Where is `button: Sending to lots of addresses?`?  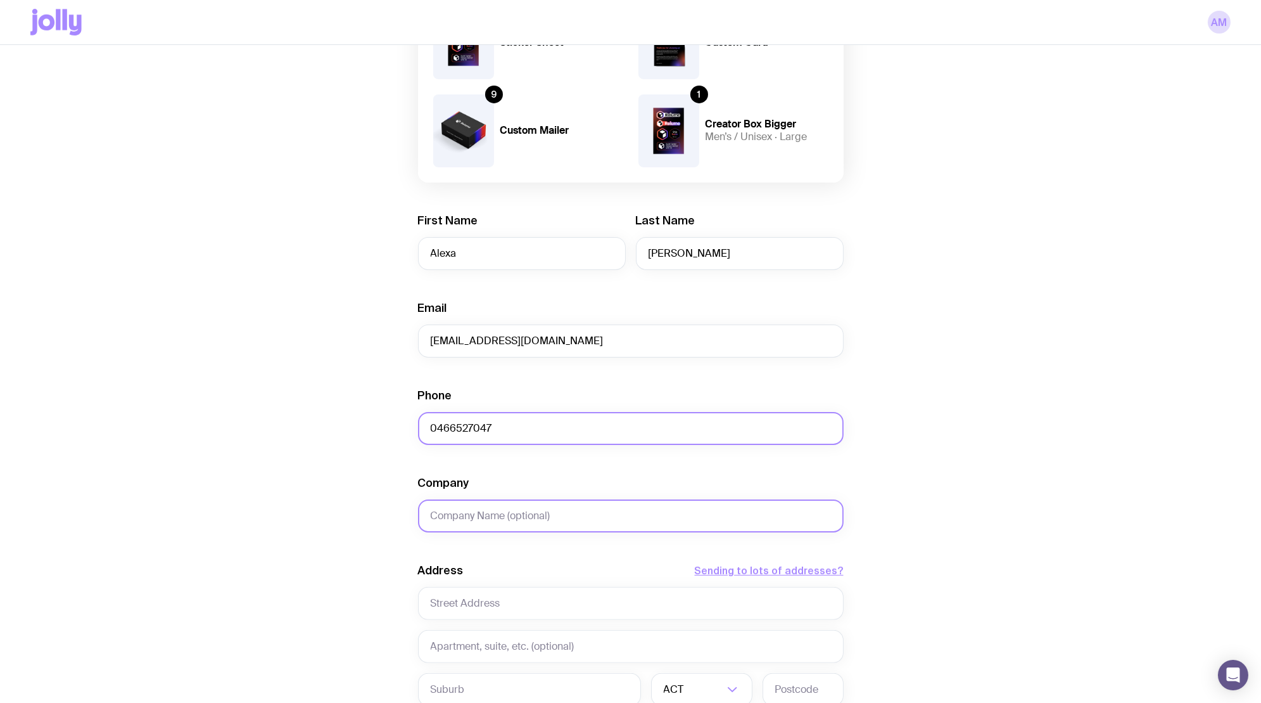
button: Sending to lots of addresses? is located at coordinates (769, 570).